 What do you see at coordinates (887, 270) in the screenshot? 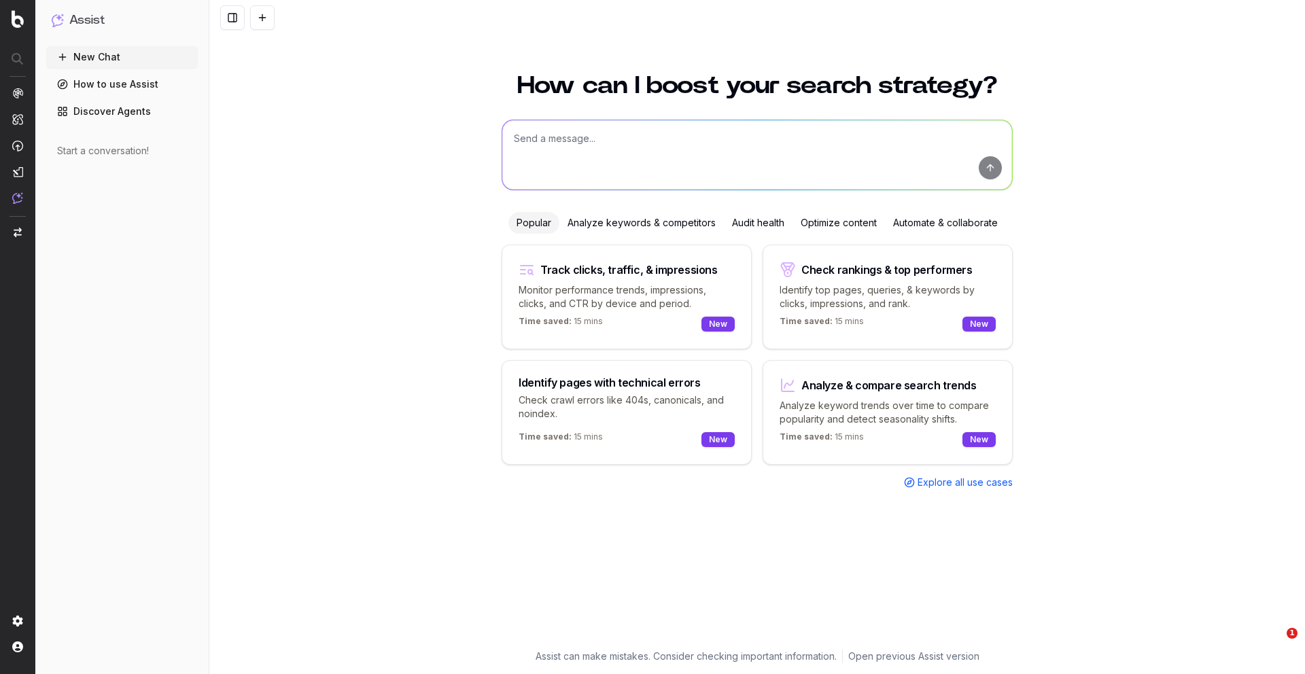
I see `div: Check rankings & top performers` at bounding box center [887, 270].